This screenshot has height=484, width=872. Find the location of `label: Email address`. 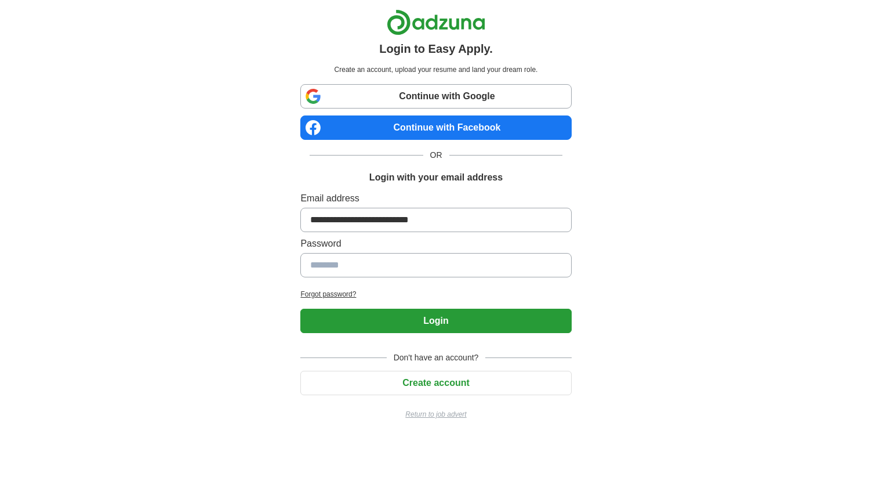

label: Email address is located at coordinates (436, 198).